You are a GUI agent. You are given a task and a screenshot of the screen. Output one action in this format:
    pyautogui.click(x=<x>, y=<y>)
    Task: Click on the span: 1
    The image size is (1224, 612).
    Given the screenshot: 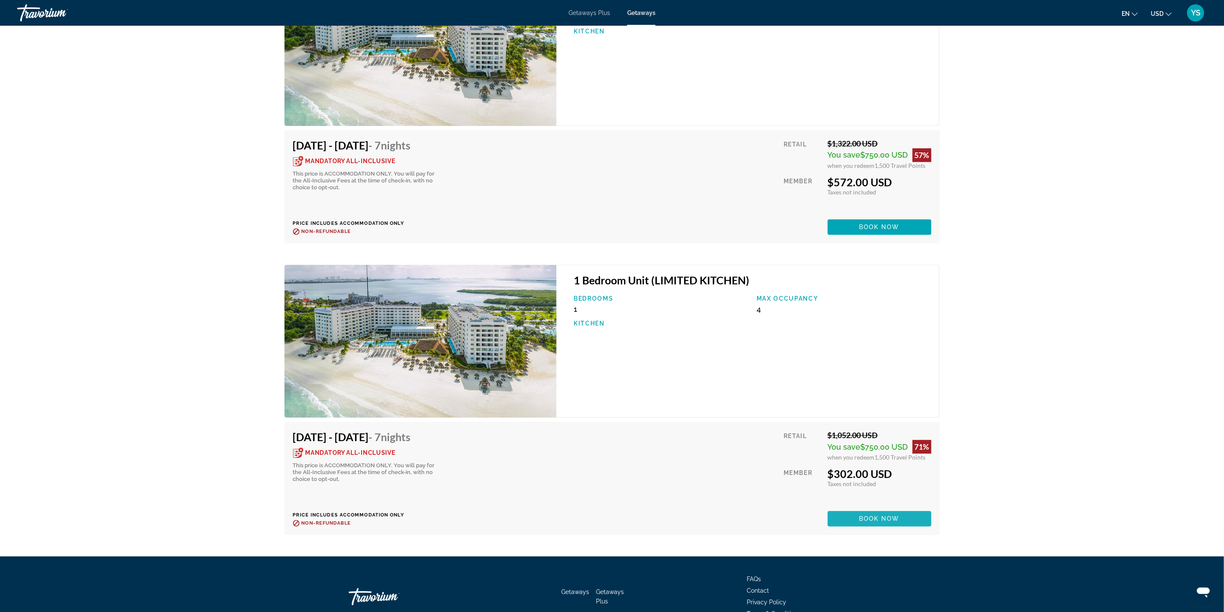 What is the action you would take?
    pyautogui.click(x=575, y=309)
    